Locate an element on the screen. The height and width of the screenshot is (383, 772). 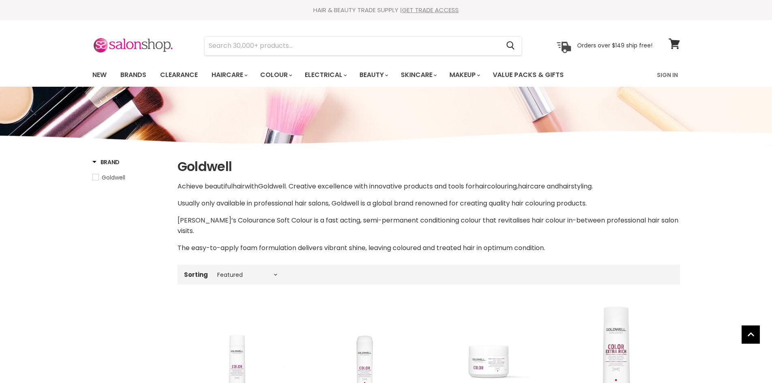
a: Skincare is located at coordinates (418, 75).